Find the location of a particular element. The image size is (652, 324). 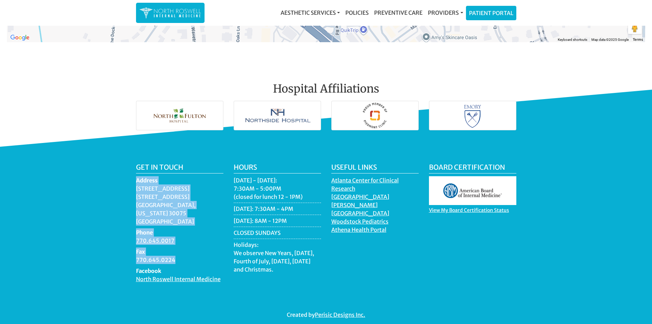

a: 770.645.0017 is located at coordinates (155, 241).